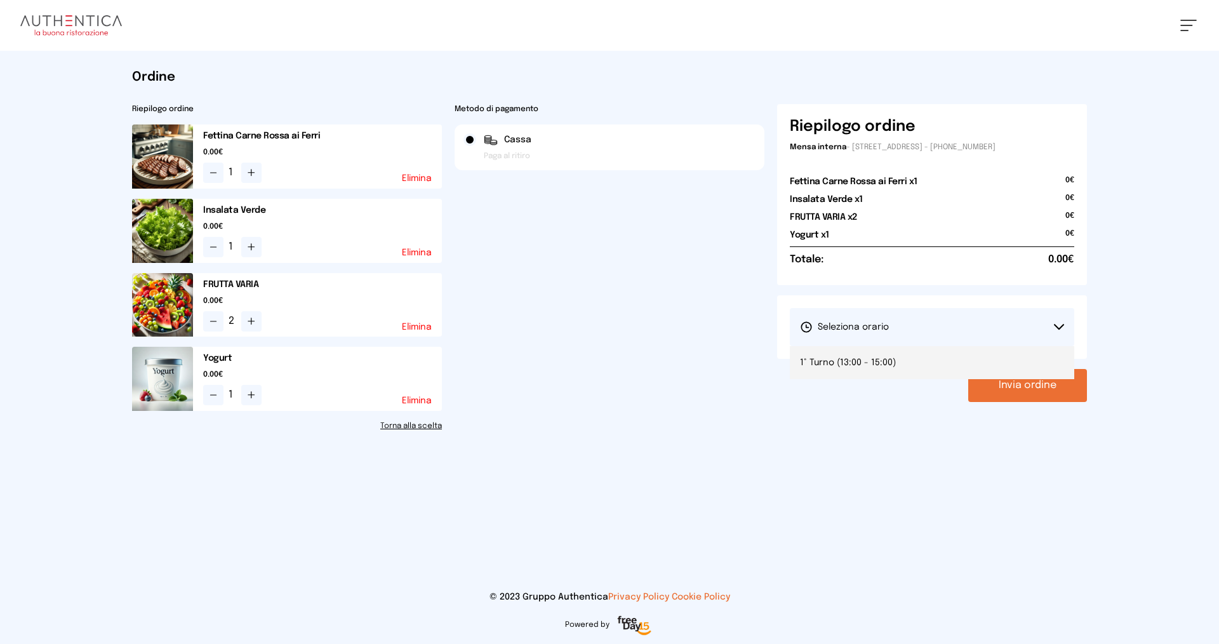  What do you see at coordinates (844, 327) in the screenshot?
I see `span: Seleziona orario` at bounding box center [844, 327].